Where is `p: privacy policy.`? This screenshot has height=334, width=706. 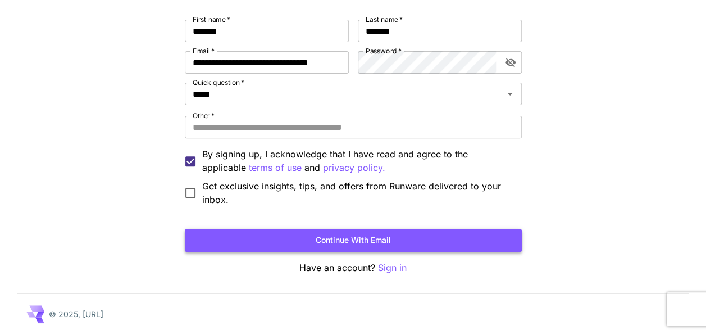 p: privacy policy. is located at coordinates (354, 167).